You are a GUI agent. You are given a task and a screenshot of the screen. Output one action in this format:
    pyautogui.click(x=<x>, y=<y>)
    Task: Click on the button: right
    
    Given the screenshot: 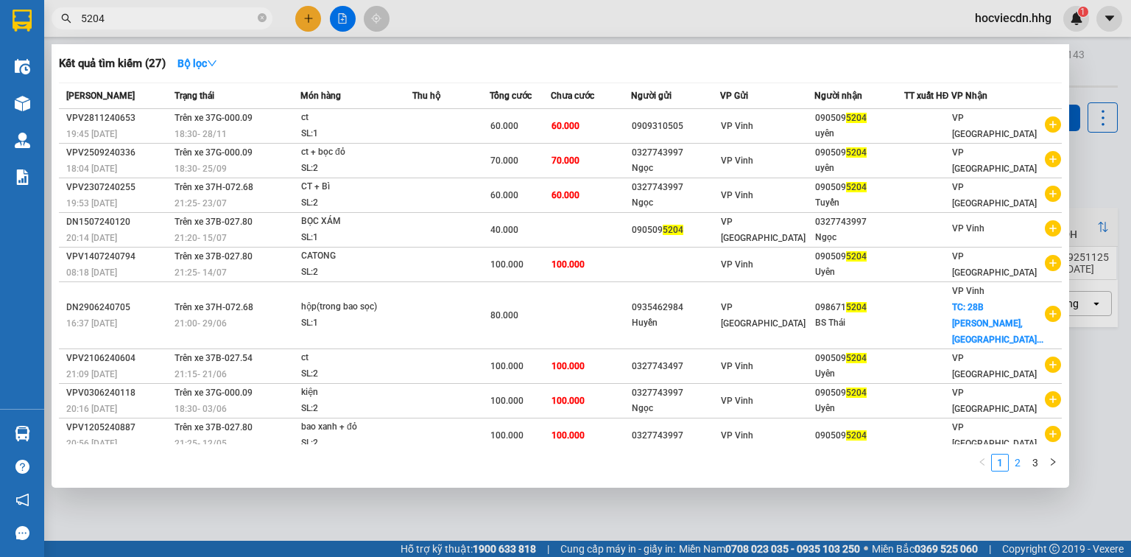 What is the action you would take?
    pyautogui.click(x=1053, y=462)
    